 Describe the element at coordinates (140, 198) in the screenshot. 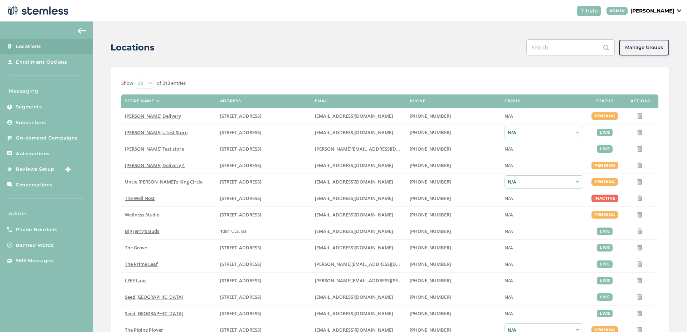

I see `span: The Well Nest` at that location.